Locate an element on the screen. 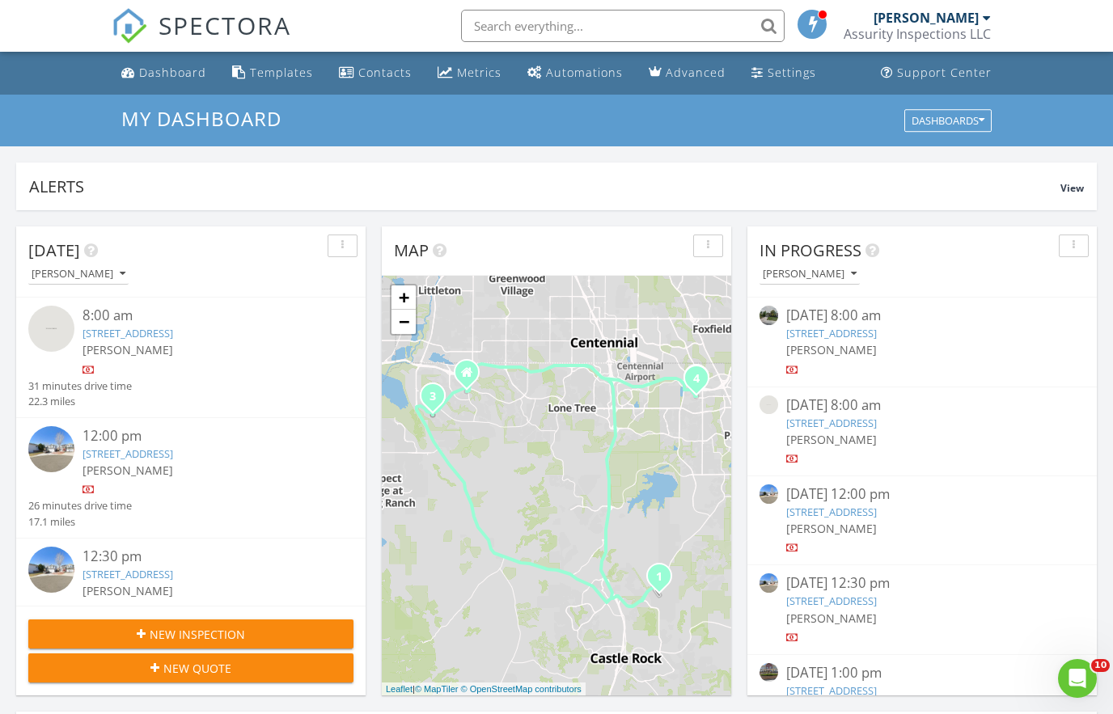 Image resolution: width=1113 pixels, height=714 pixels. a: Contacts is located at coordinates (375, 73).